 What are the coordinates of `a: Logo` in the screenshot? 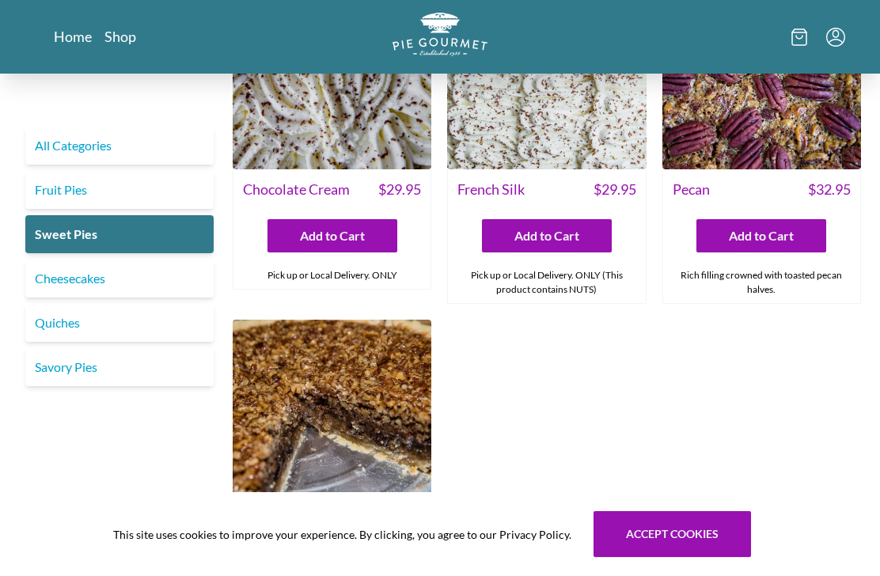 It's located at (440, 36).